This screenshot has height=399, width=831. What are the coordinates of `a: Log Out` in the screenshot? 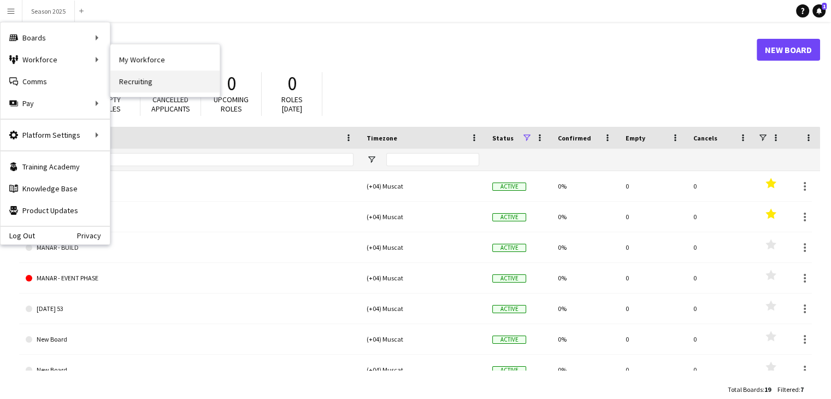 It's located at (17, 235).